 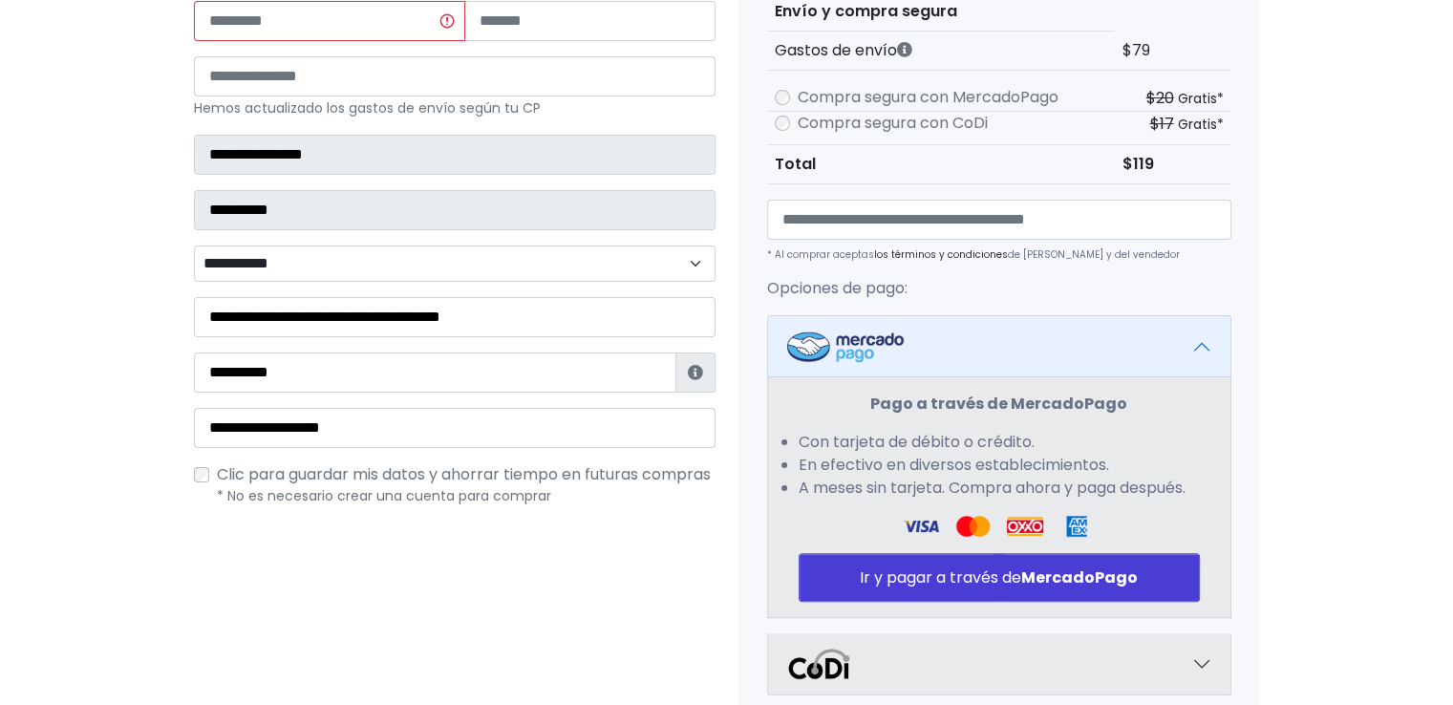 What do you see at coordinates (892, 123) in the screenshot?
I see `label: Compra segura con CoDi` at bounding box center [892, 123].